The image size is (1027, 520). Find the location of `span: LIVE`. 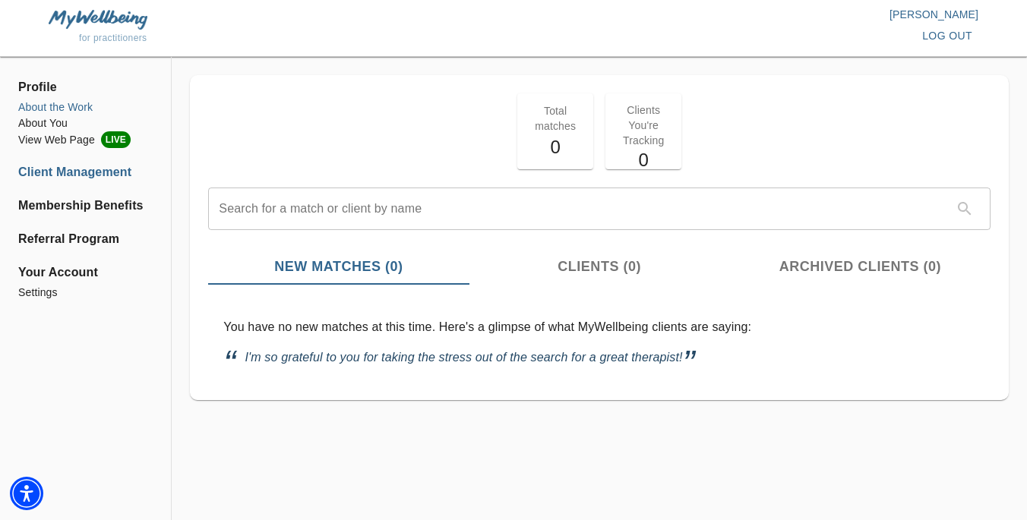

span: LIVE is located at coordinates (115, 140).